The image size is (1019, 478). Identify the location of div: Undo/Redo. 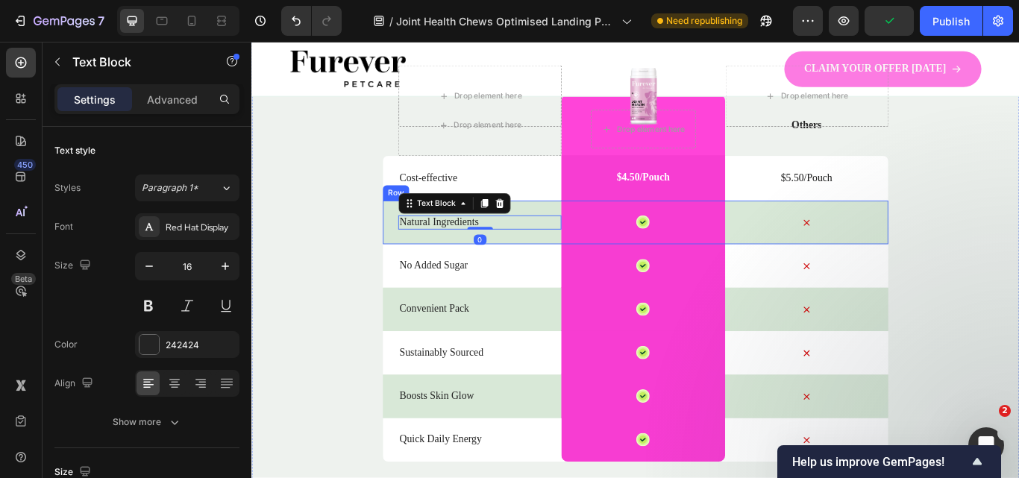
(311, 21).